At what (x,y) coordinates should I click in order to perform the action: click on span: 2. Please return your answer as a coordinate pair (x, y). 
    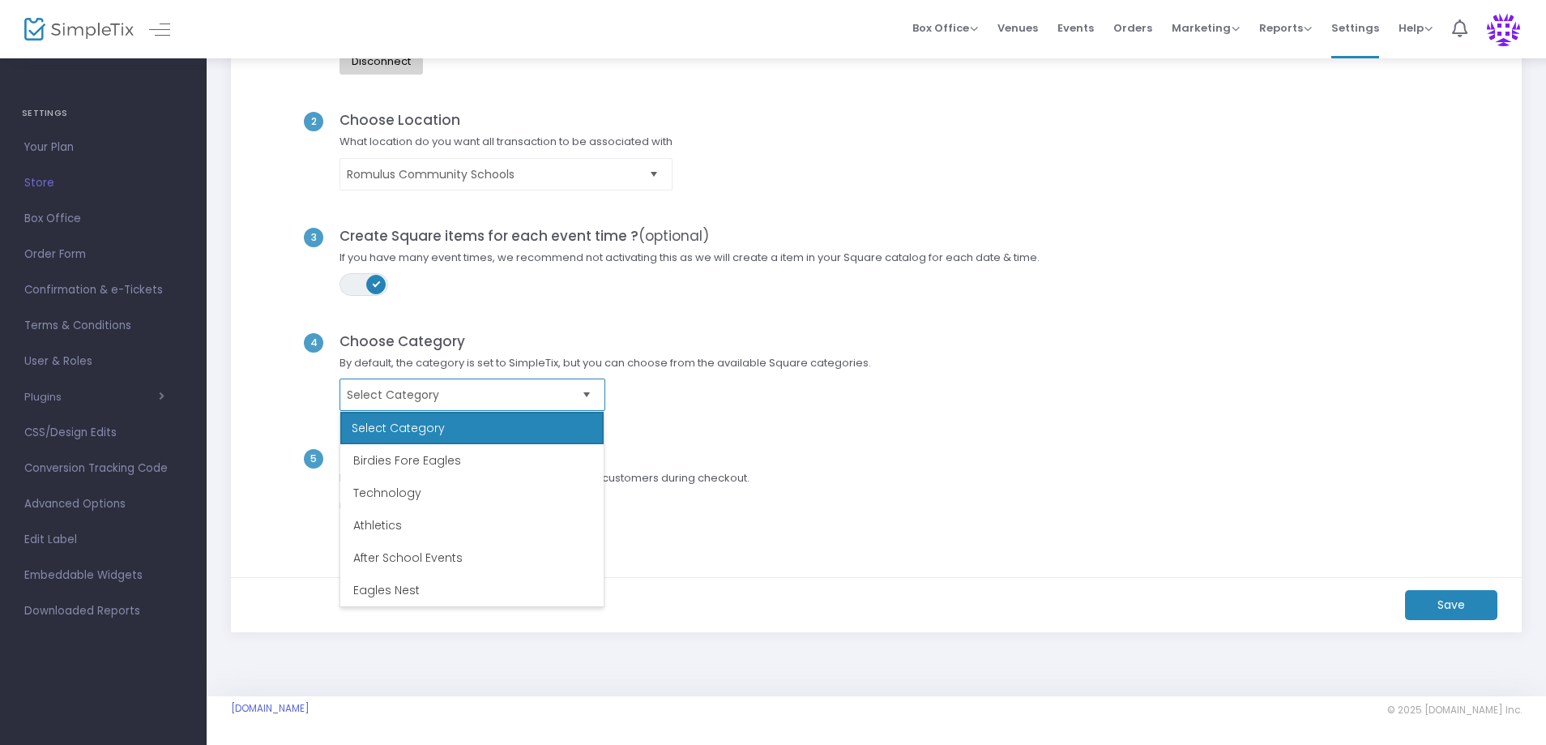
    Looking at the image, I should click on (314, 122).